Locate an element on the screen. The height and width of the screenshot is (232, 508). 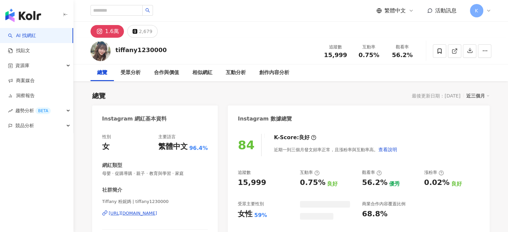
div: 56.2% is located at coordinates (374, 183).